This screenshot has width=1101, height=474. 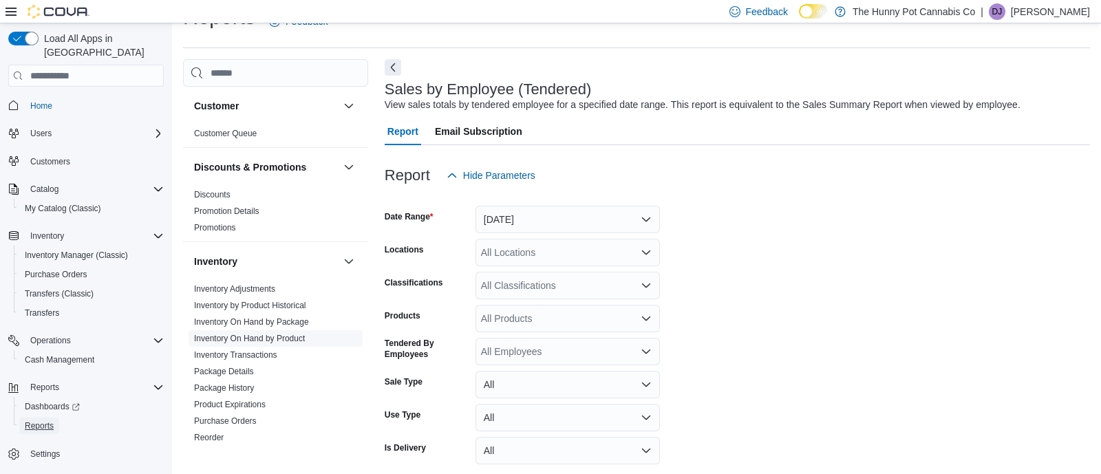 What do you see at coordinates (224, 388) in the screenshot?
I see `span: Package History` at bounding box center [224, 388].